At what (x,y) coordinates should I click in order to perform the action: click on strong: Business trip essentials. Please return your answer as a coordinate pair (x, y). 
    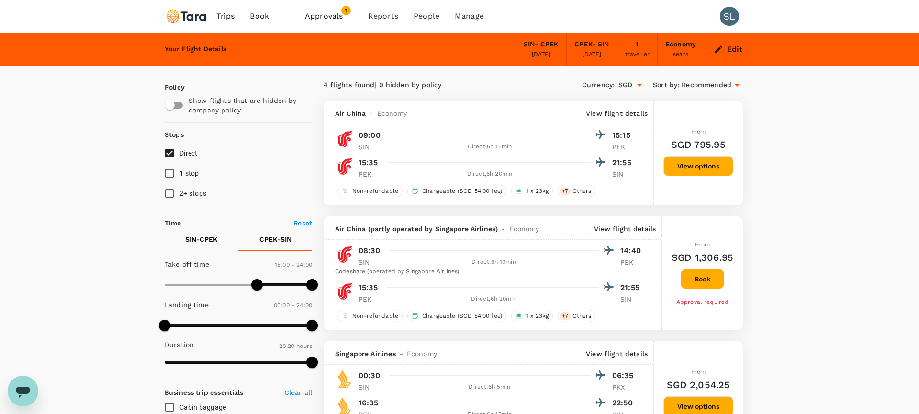
    Looking at the image, I should click on (204, 393).